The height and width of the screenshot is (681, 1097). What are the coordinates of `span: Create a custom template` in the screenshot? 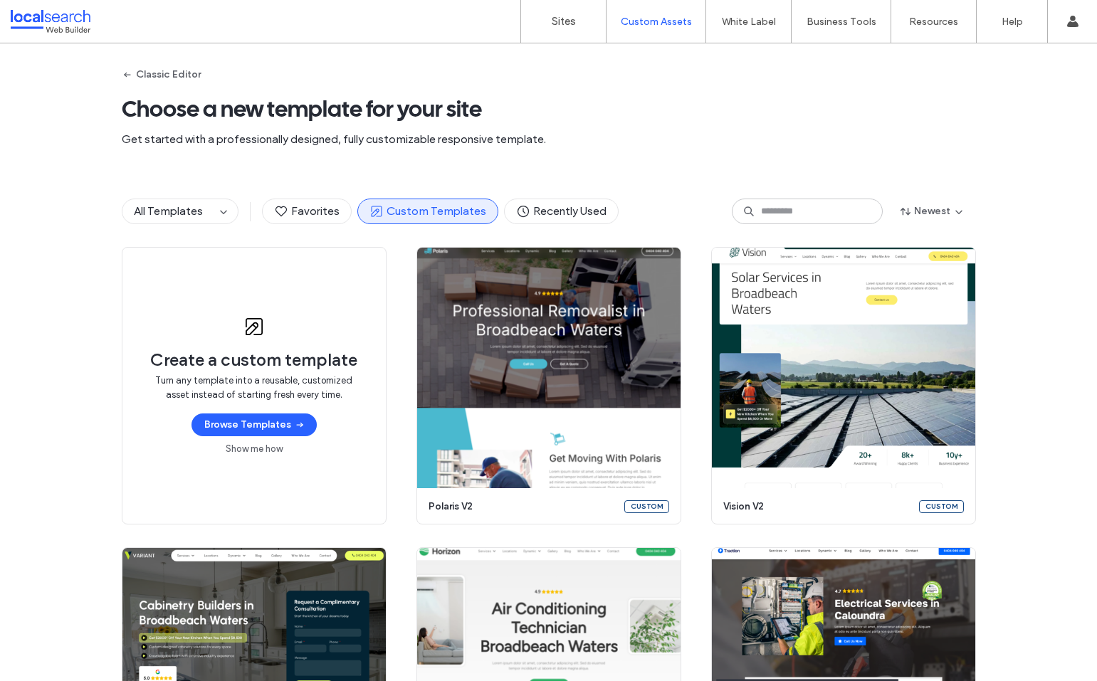 It's located at (253, 360).